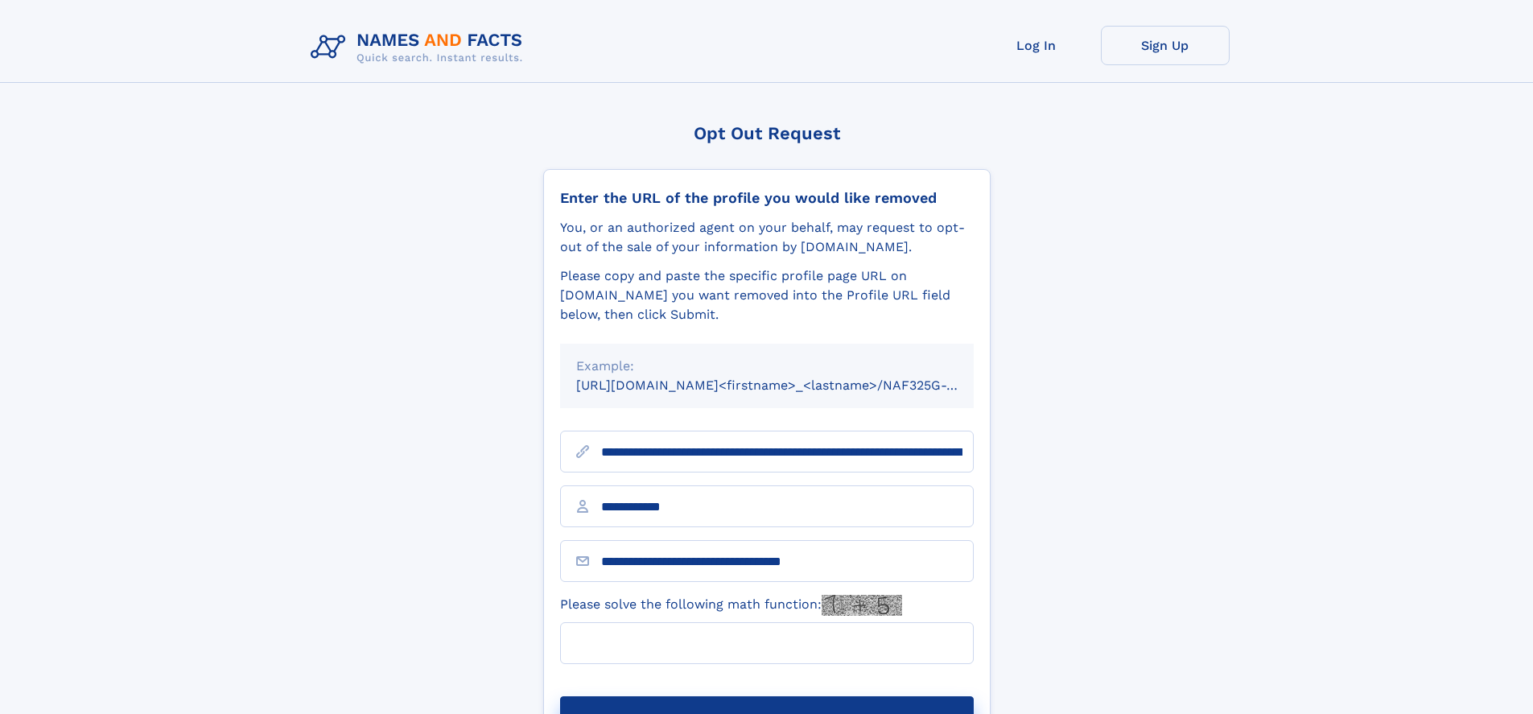 The width and height of the screenshot is (1533, 714). I want to click on a: Log In, so click(1036, 45).